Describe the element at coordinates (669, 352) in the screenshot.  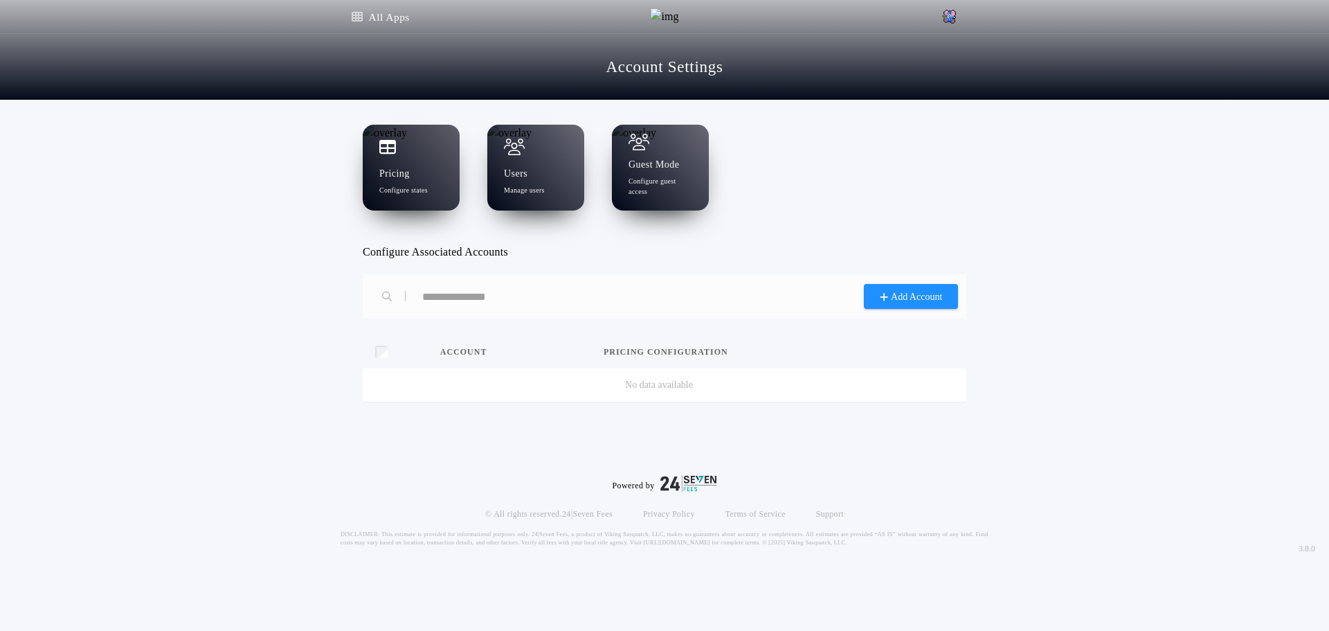
I see `span: Pricing configuration` at that location.